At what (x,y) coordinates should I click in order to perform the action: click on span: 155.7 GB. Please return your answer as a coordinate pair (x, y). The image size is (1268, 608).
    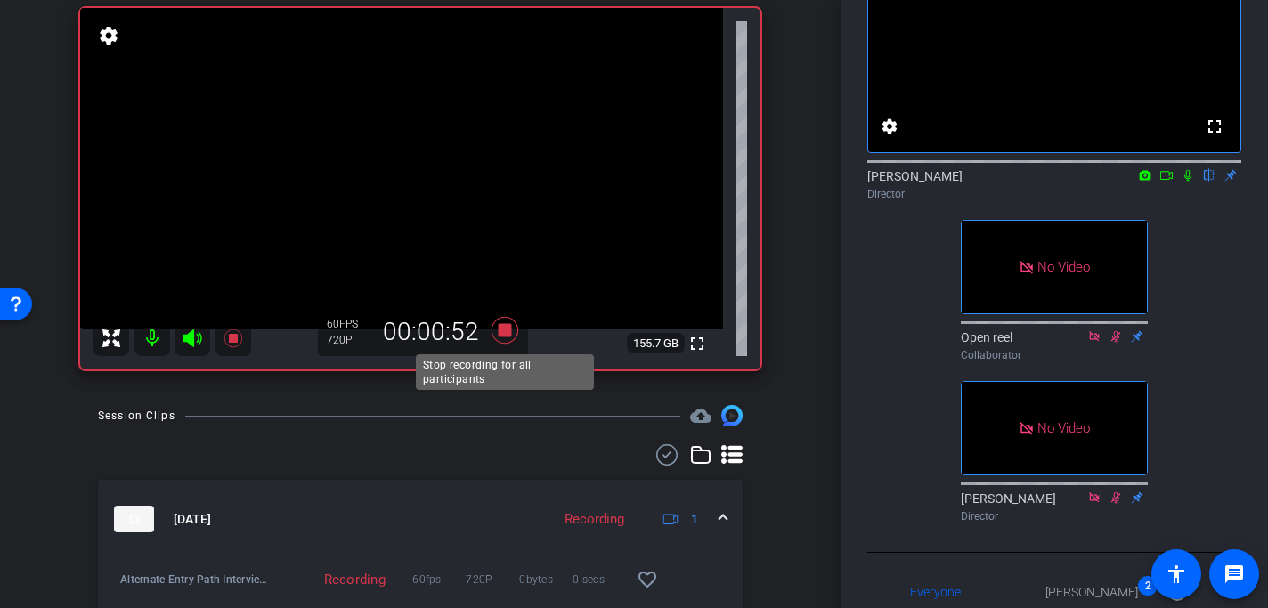
    Looking at the image, I should click on (655, 344).